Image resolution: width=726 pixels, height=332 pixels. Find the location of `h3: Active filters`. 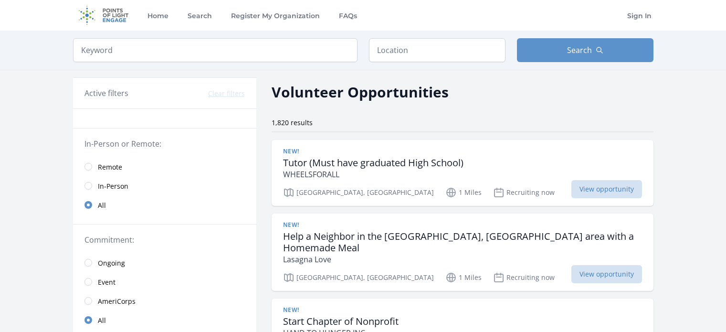

h3: Active filters is located at coordinates (106, 93).